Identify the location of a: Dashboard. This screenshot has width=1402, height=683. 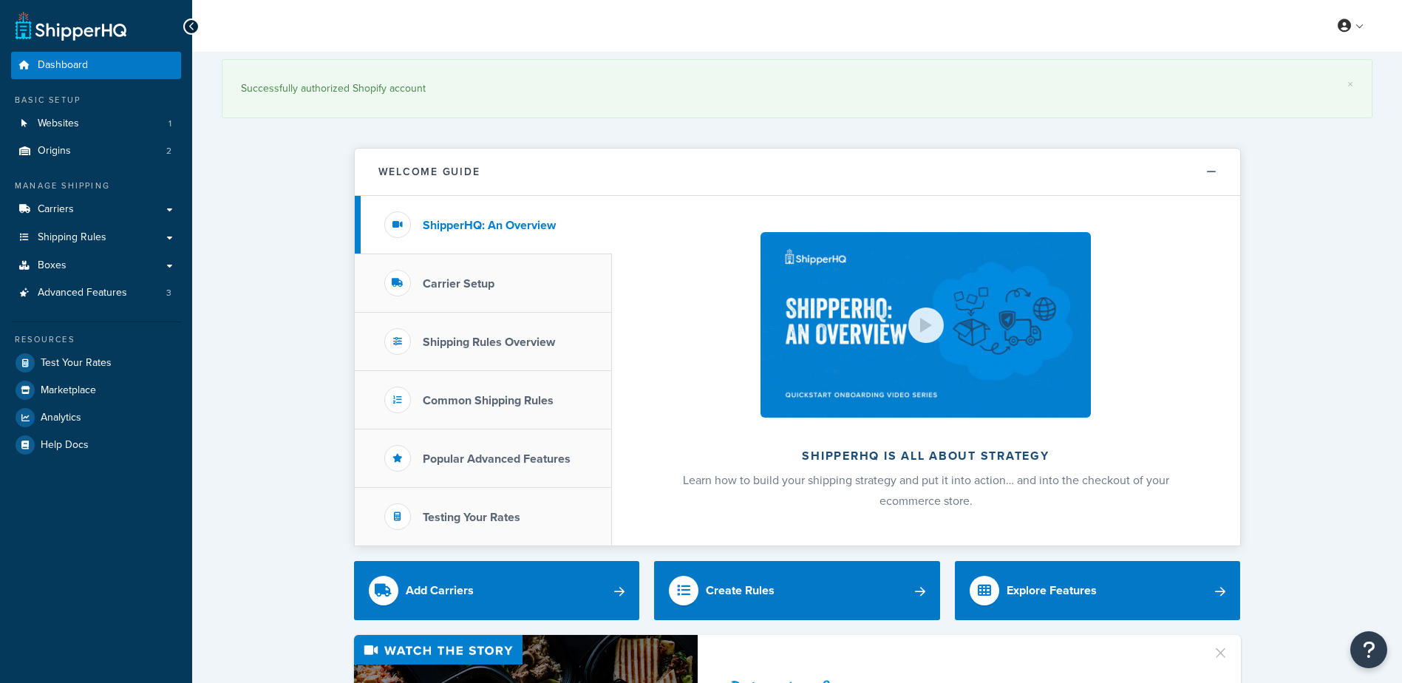
(96, 65).